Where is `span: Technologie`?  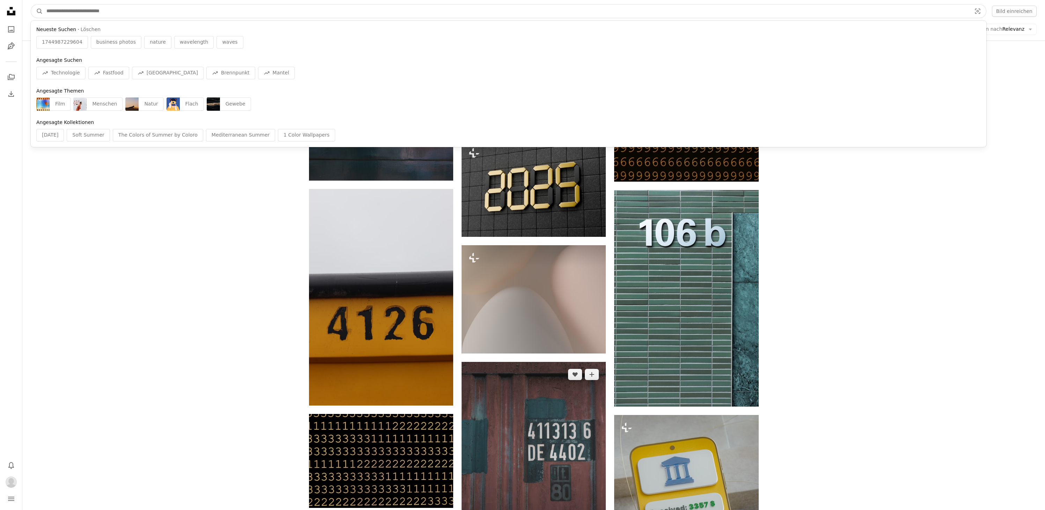
span: Technologie is located at coordinates (65, 73).